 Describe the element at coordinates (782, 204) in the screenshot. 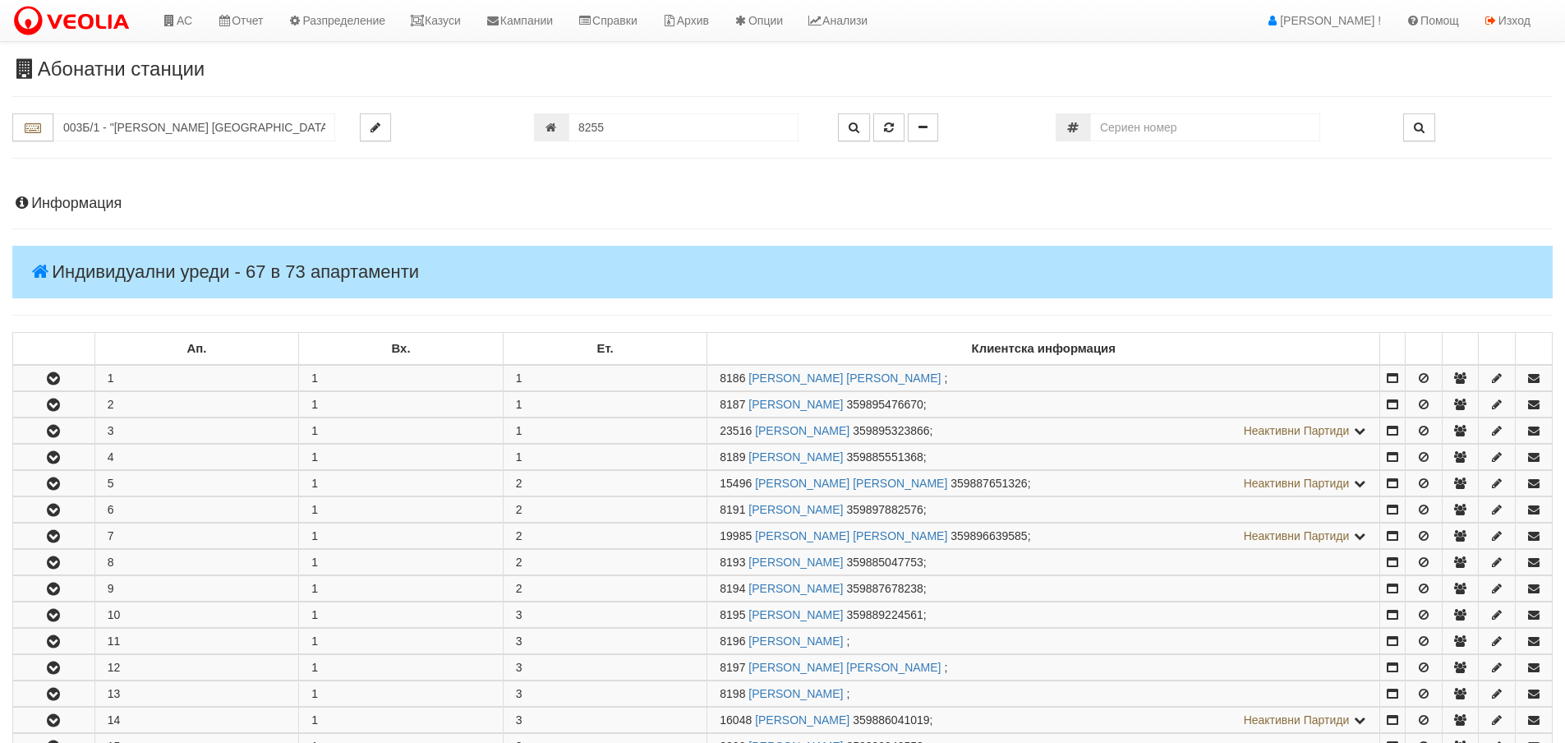

I see `h4: Информация` at that location.